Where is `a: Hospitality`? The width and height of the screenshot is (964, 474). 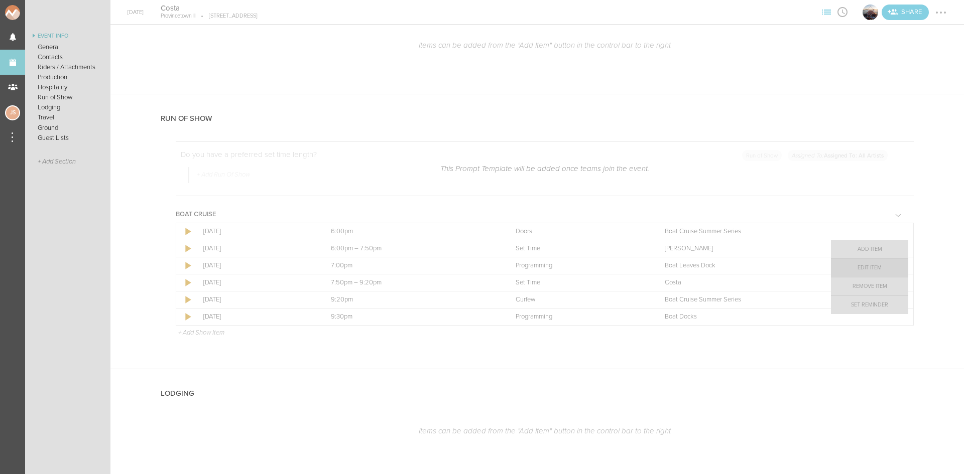 a: Hospitality is located at coordinates (68, 87).